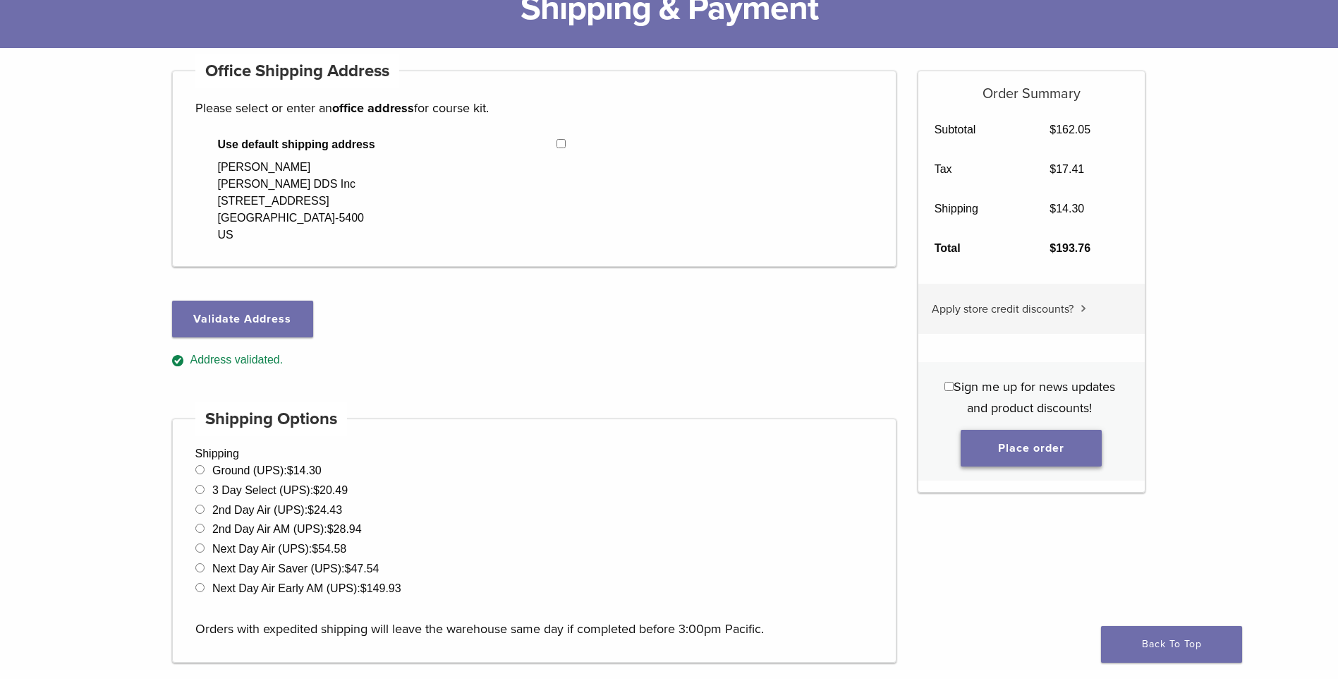 The height and width of the screenshot is (679, 1338). What do you see at coordinates (362, 568) in the screenshot?
I see `bdi: 47.54` at bounding box center [362, 568].